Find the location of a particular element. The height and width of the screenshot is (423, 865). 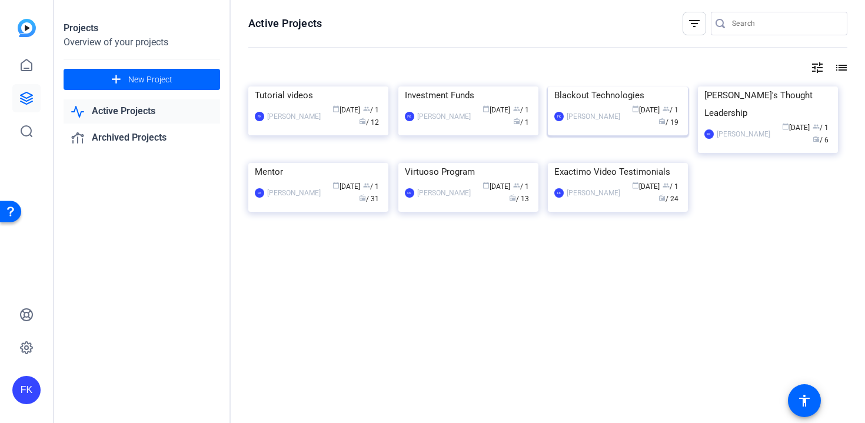

mat-icon: filter_list is located at coordinates (694, 24).